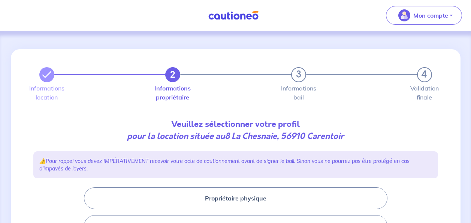  What do you see at coordinates (299, 93) in the screenshot?
I see `label: Informations bail` at bounding box center [299, 93].